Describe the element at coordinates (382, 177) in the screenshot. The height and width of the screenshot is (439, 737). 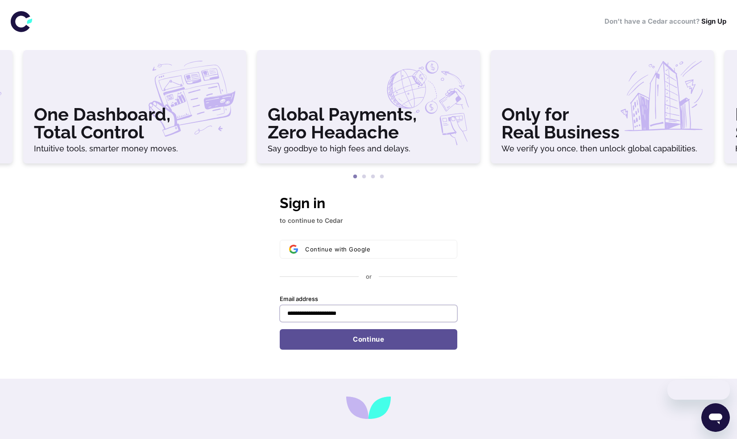
I see `button: 4` at that location.